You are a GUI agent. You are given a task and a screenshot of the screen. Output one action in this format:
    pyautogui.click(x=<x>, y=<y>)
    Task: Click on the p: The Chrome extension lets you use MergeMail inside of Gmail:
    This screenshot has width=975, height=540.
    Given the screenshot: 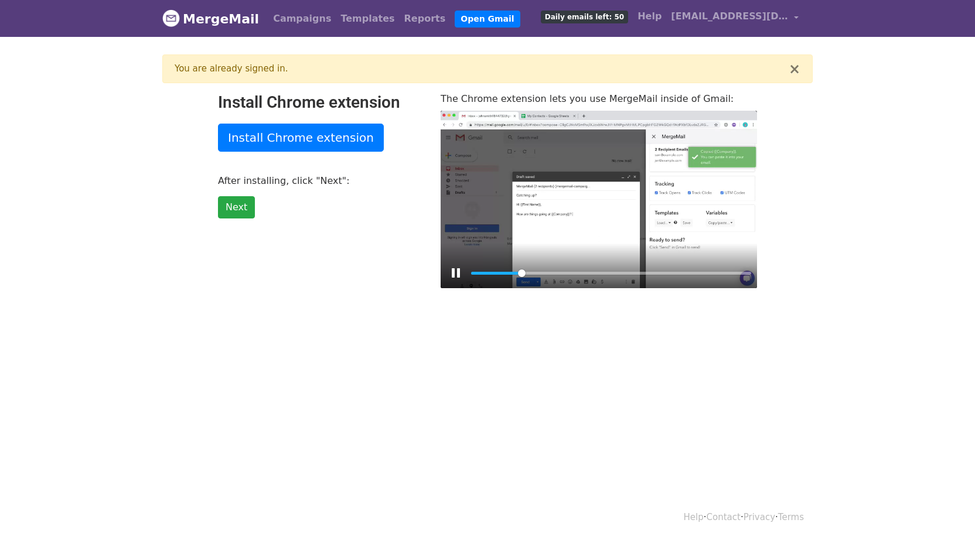 What is the action you would take?
    pyautogui.click(x=599, y=98)
    